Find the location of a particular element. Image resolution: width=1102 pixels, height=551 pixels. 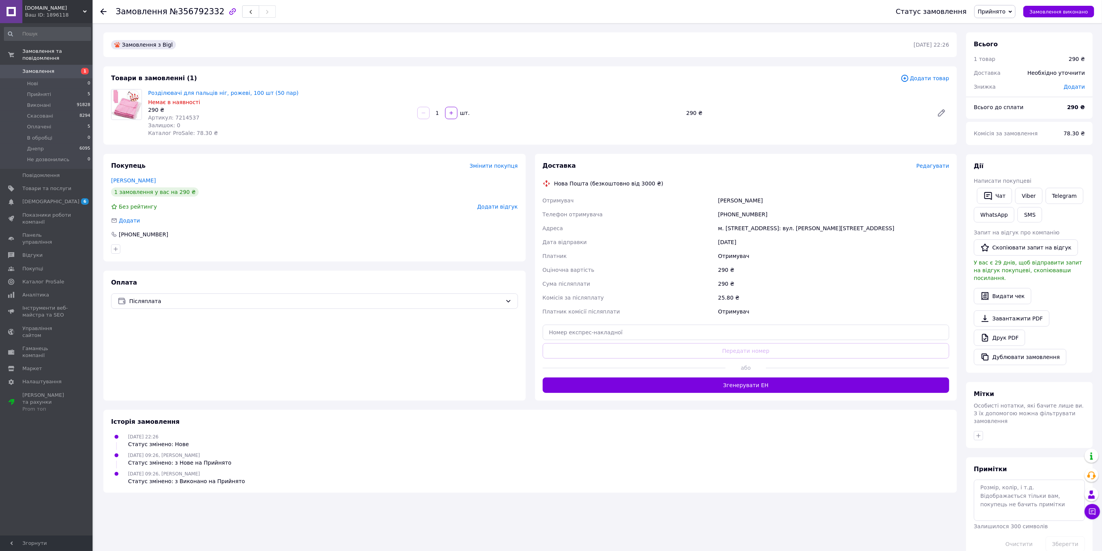

span: Змінити покупця is located at coordinates (494, 166).